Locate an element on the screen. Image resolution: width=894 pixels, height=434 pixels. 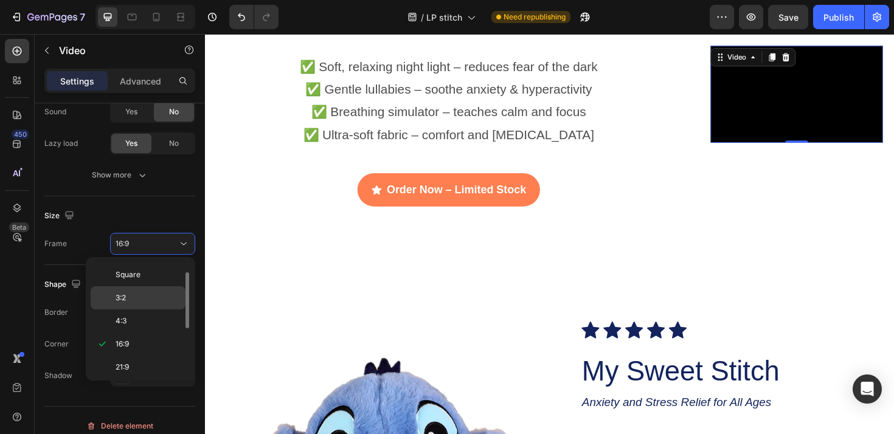
button: 16:9 is located at coordinates (153, 244).